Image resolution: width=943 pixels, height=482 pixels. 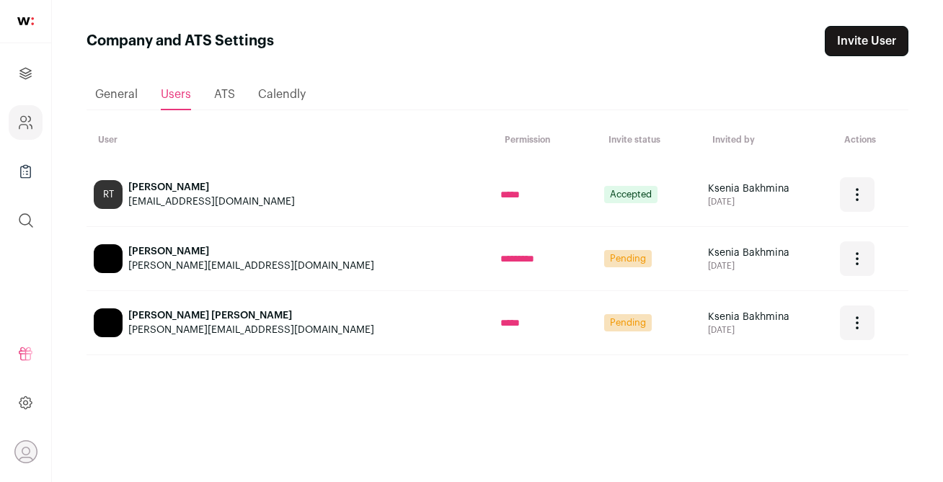 I want to click on img: wellfound-shorthand-0d5821cbd27db2630d0214b213865d53afaa358527fdda9d0ea32b1df1b89c2c.svg, so click(x=25, y=21).